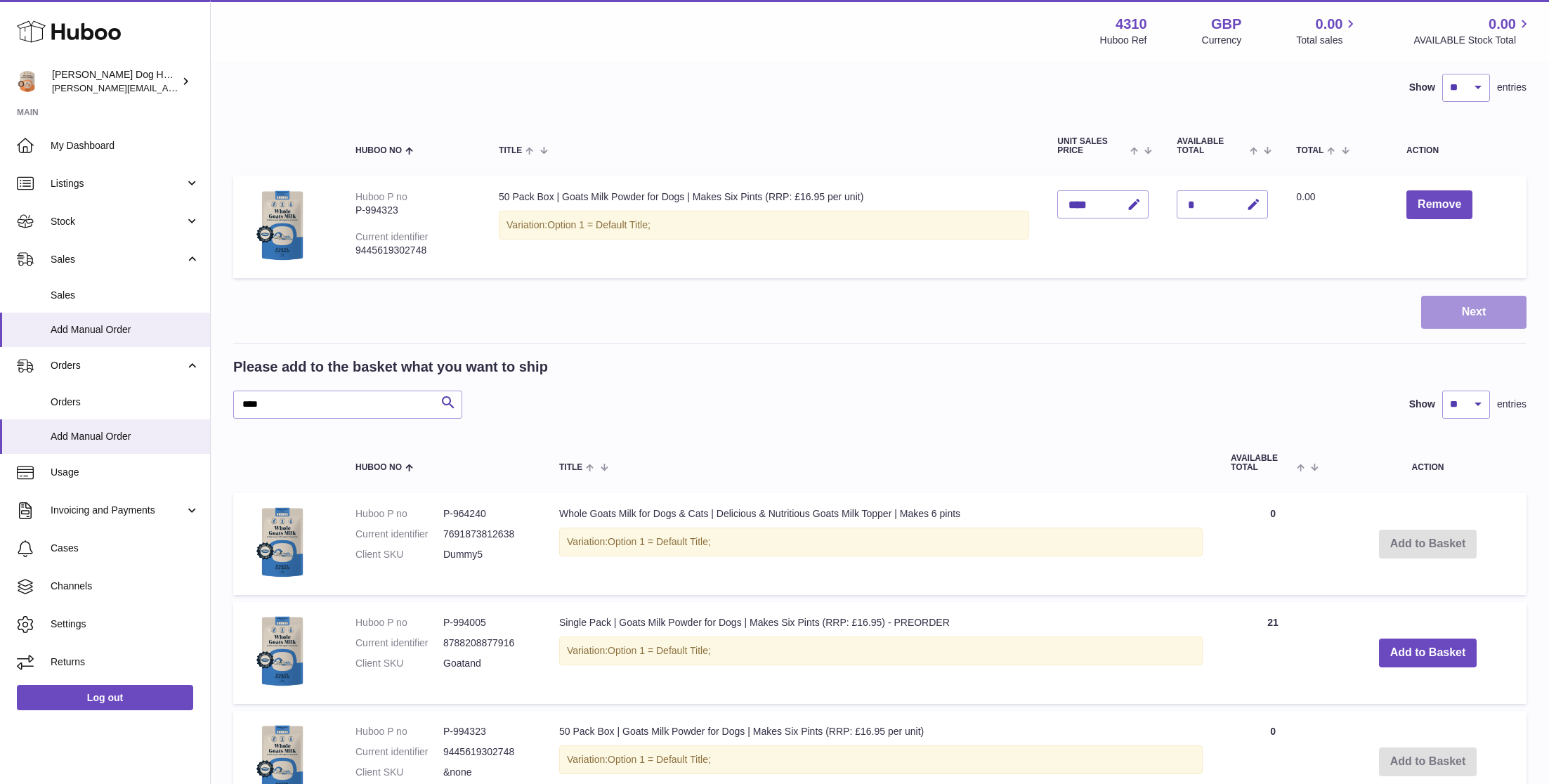  What do you see at coordinates (487, 513) in the screenshot?
I see `dd: P-964240` at bounding box center [487, 513].